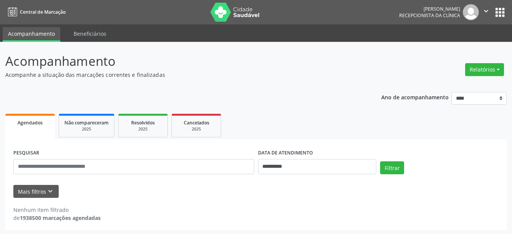  I want to click on strong: 1938500 marcações agendadas, so click(60, 218).